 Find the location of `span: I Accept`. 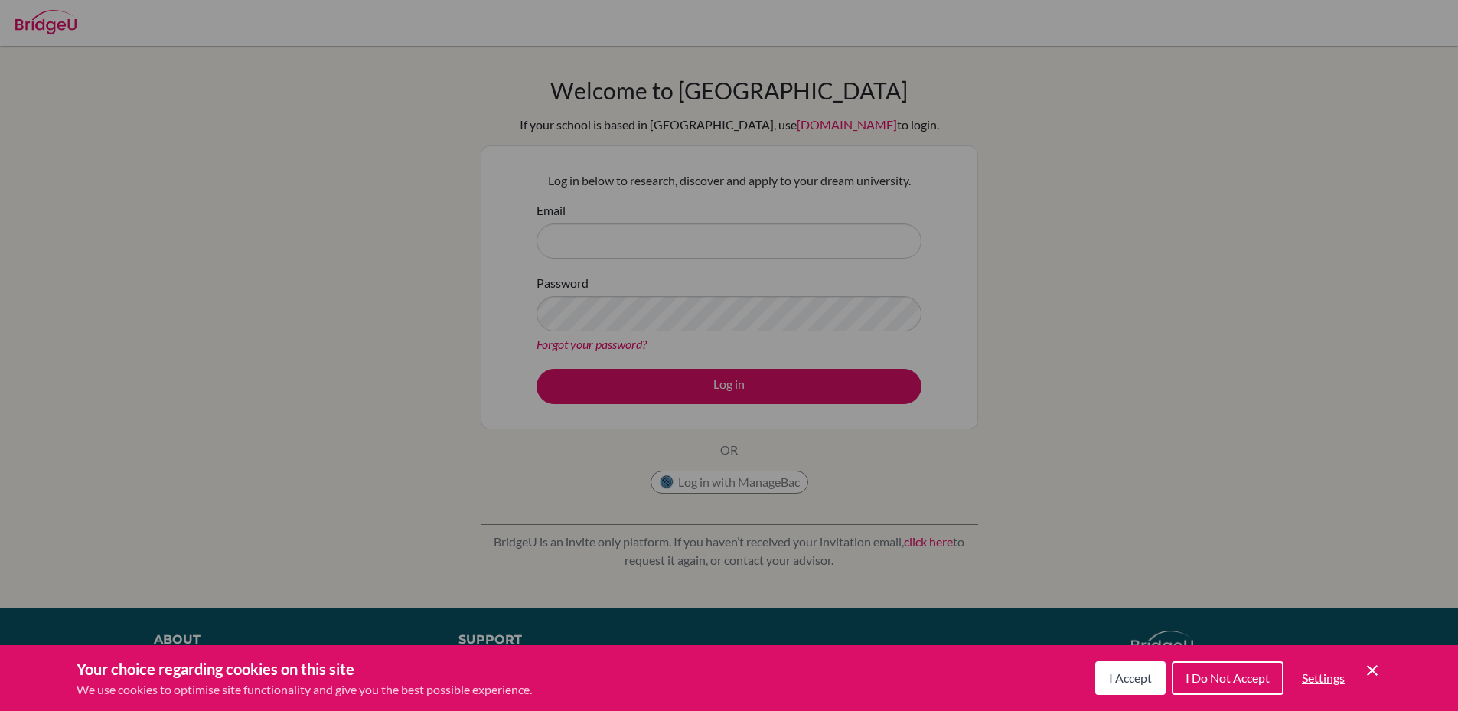

span: I Accept is located at coordinates (1130, 677).